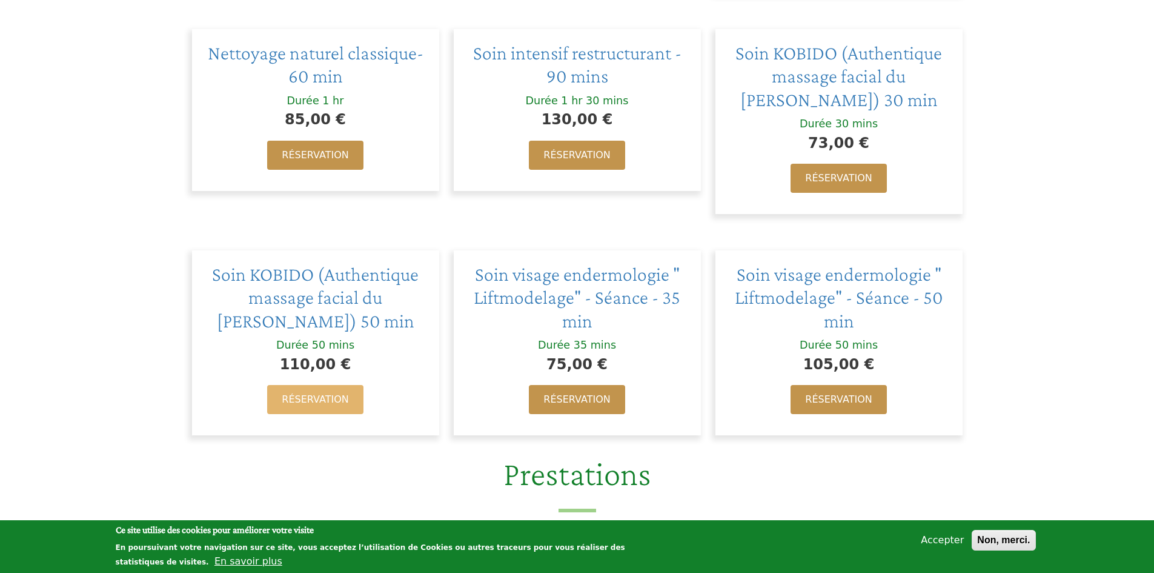 The width and height of the screenshot is (1154, 573). What do you see at coordinates (577, 482) in the screenshot?
I see `h2: Prestations` at bounding box center [577, 482].